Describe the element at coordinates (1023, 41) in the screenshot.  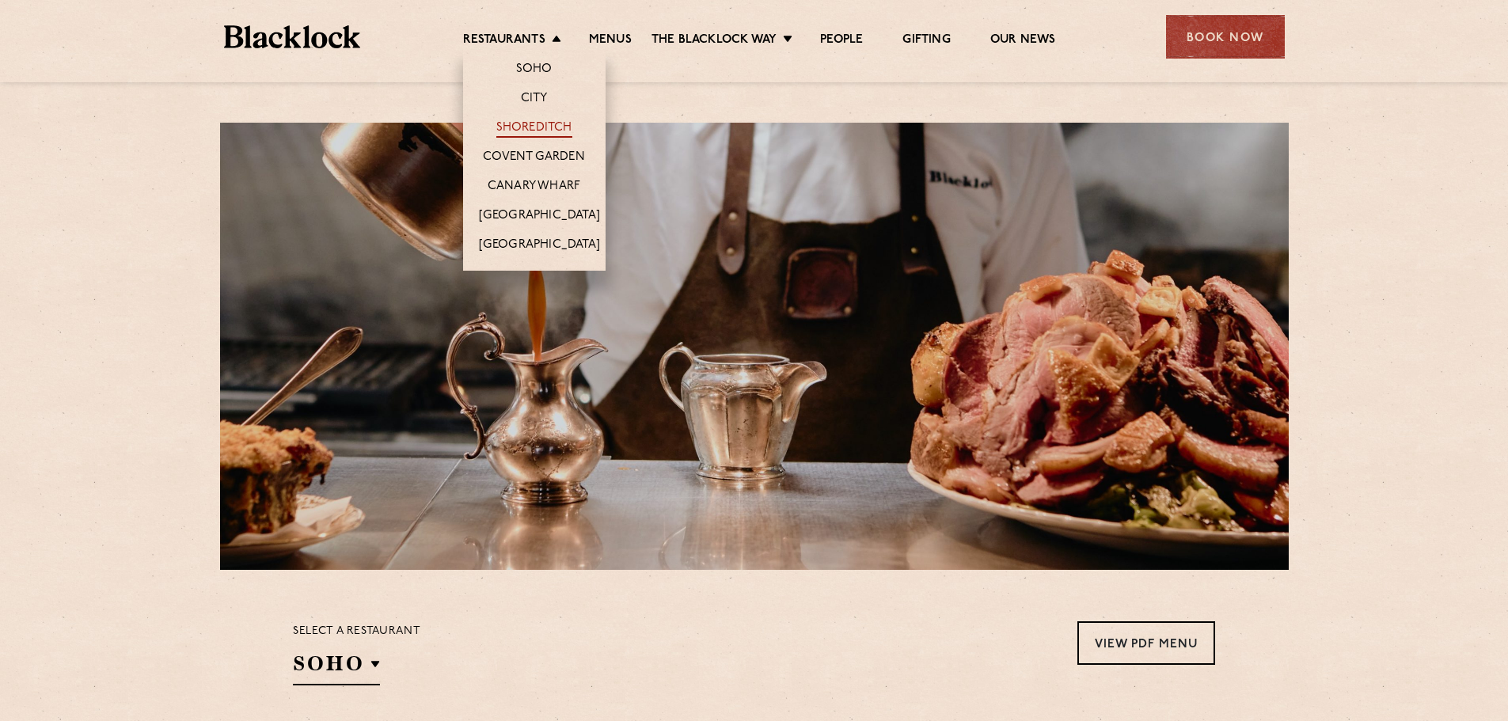
I see `a: Our News` at that location.